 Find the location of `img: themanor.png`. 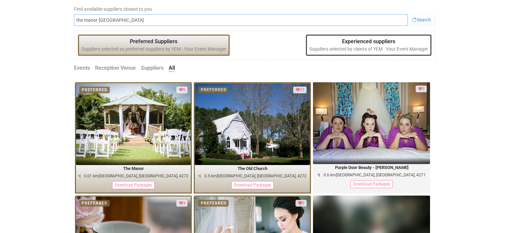

img: themanor.png is located at coordinates (134, 124).